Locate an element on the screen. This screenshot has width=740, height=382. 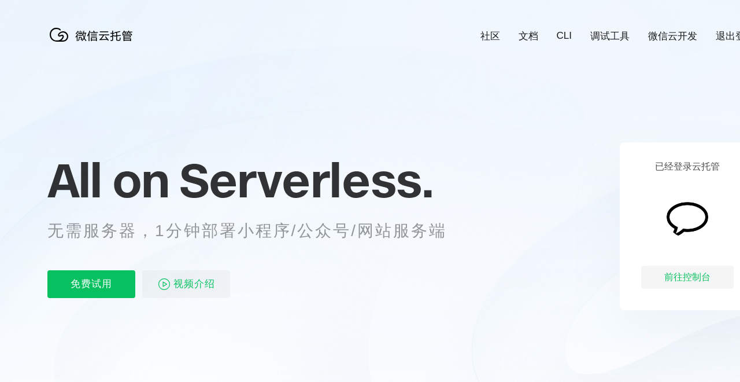
img: 微信云托管 is located at coordinates (94, 35).